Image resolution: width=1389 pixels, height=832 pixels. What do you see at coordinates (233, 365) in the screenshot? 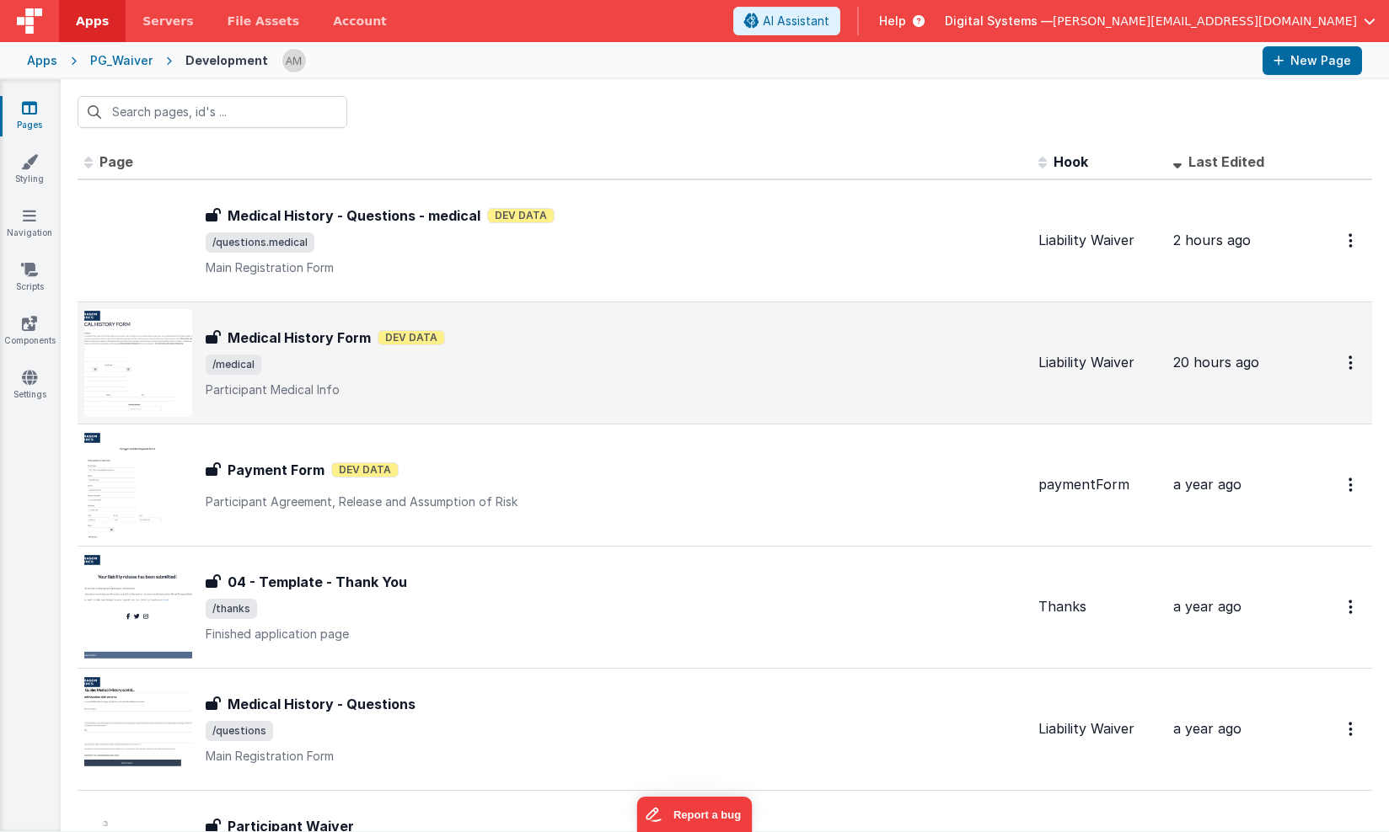
I see `span: /medical` at bounding box center [233, 365].